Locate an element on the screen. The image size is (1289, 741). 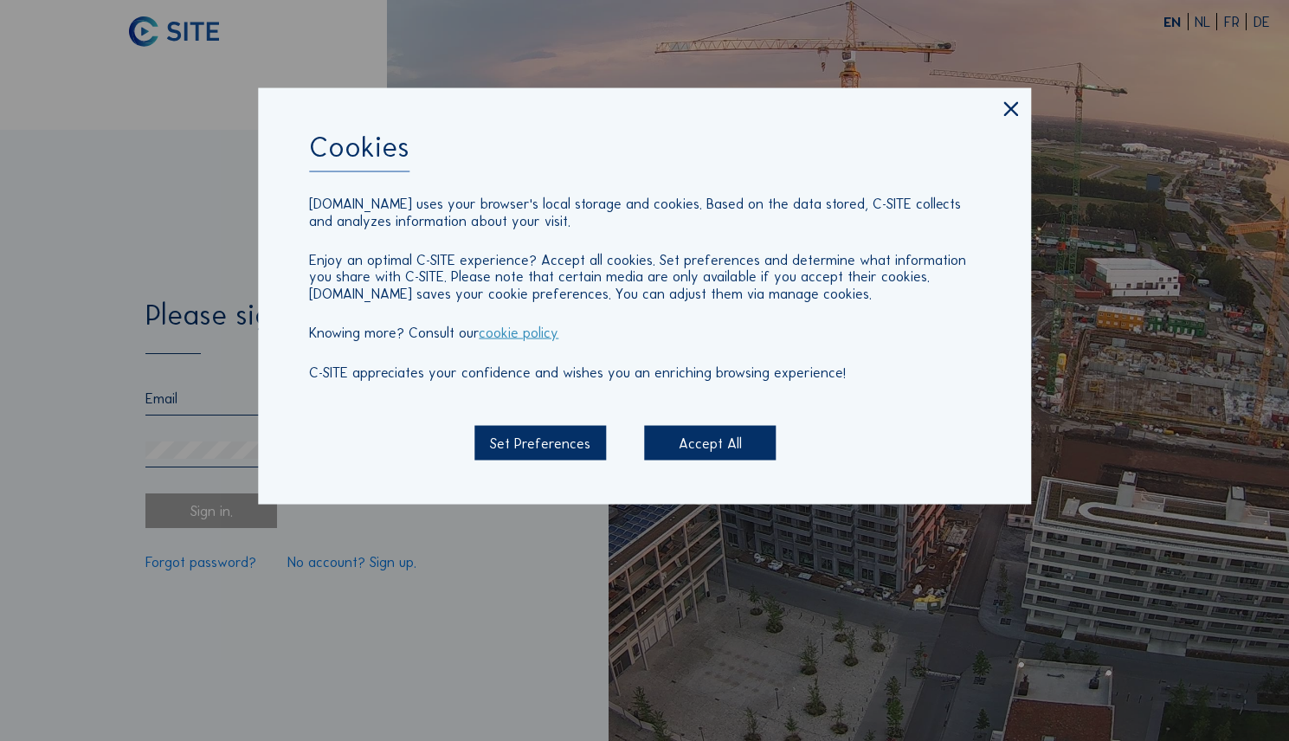
p: C-SITE appreciates your confidence and wishes you an enriching browsing experience! is located at coordinates (644, 372).